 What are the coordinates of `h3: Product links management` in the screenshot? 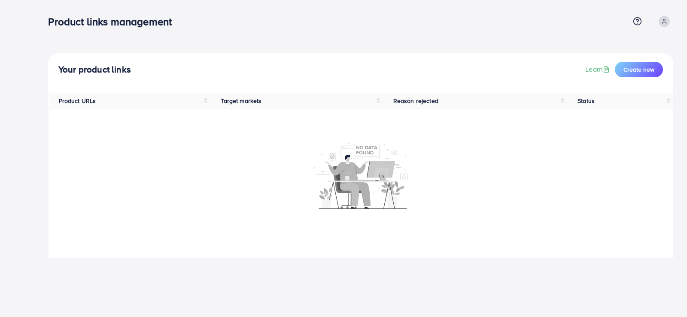 It's located at (113, 21).